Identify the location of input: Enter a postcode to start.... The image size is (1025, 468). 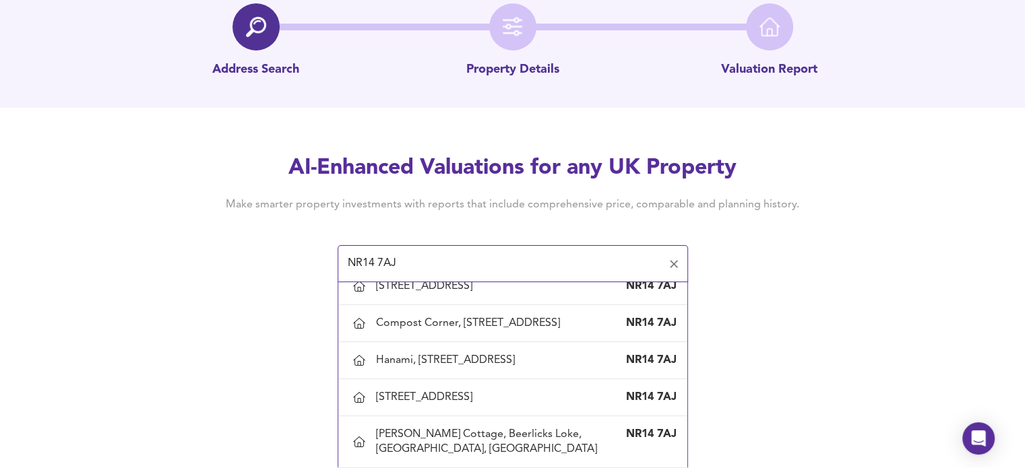
(503, 264).